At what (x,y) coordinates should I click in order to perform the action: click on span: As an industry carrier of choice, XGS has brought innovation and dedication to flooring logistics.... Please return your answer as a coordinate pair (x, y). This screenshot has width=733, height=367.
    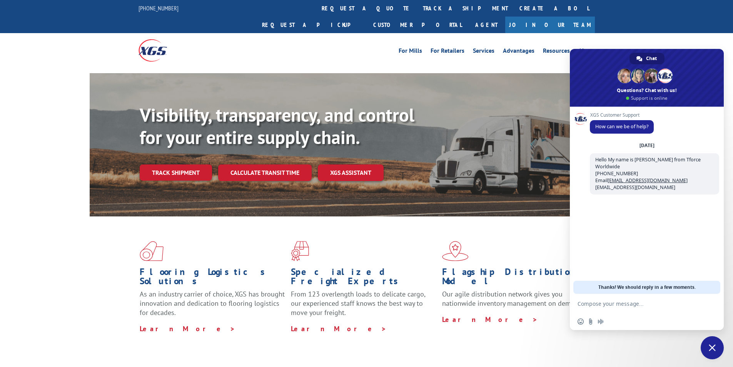
    Looking at the image, I should click on (212, 303).